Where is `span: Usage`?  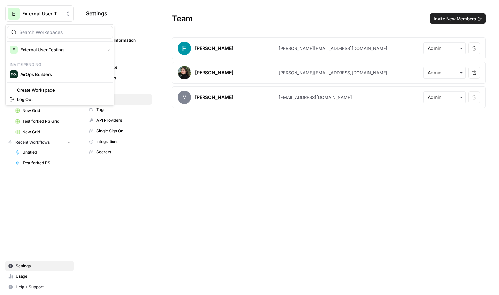
span: Usage is located at coordinates (43, 277).